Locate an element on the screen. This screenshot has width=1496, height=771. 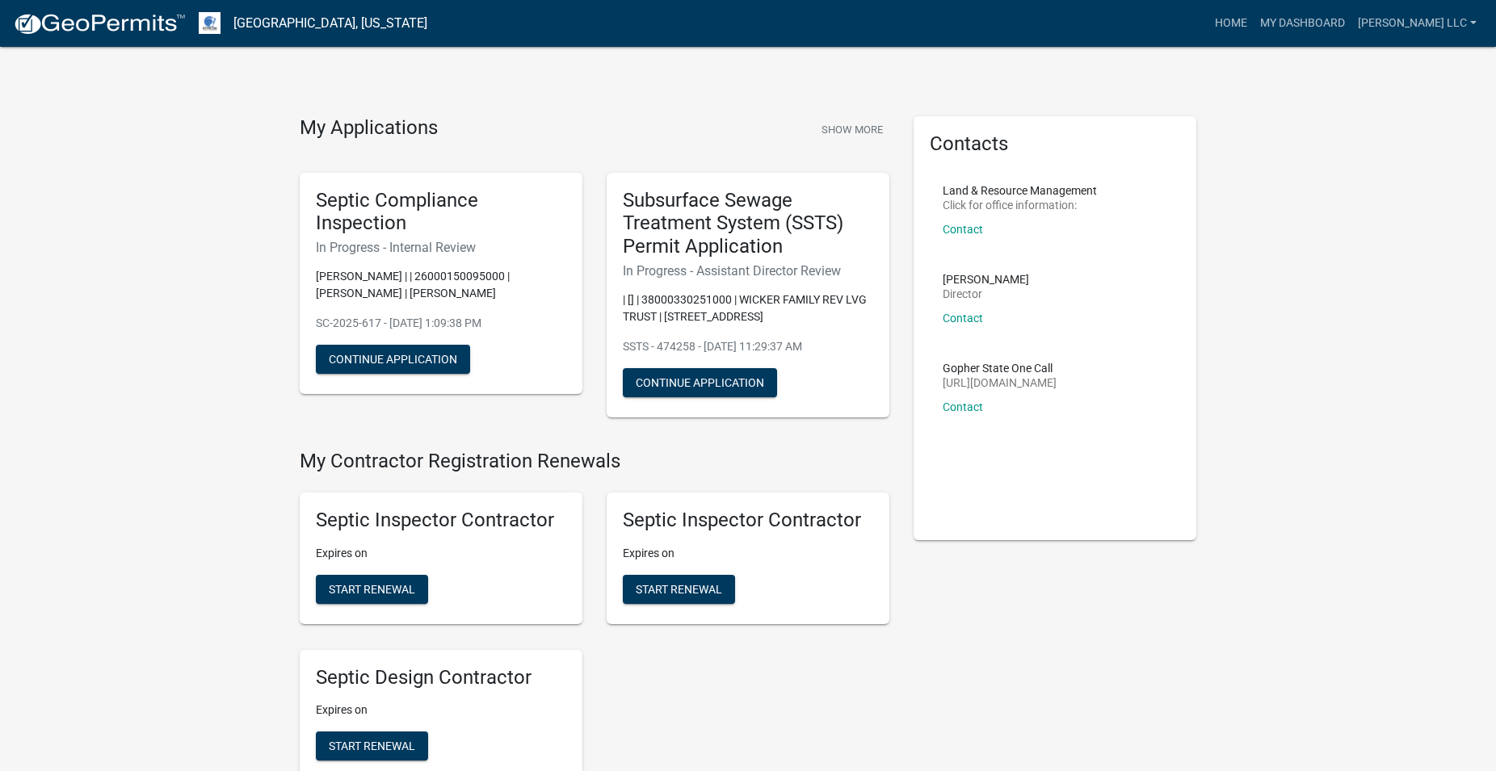
p: Land & Resource Management is located at coordinates (1020, 191).